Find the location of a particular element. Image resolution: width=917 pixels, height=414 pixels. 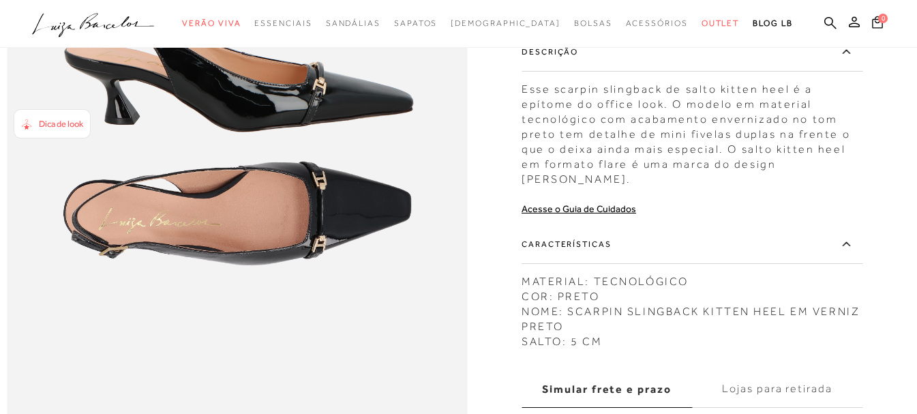

span: Sandálias is located at coordinates (353, 23).